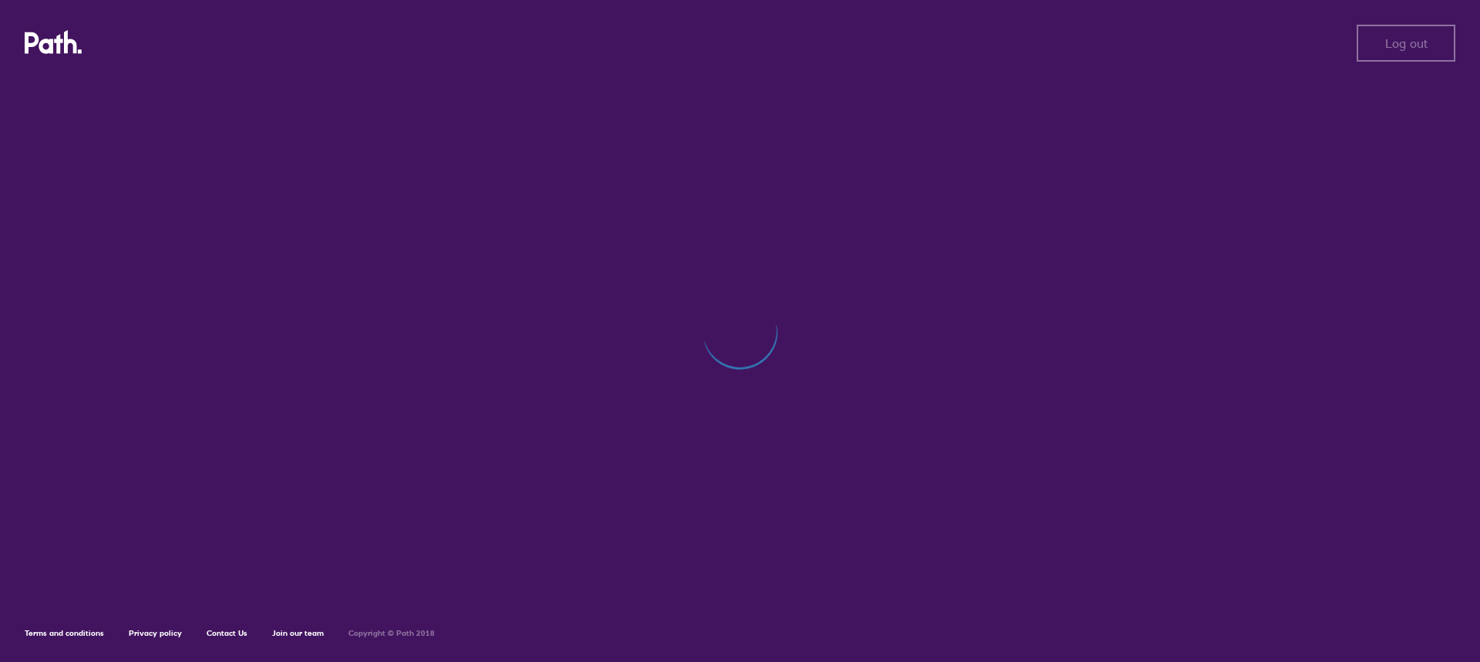  I want to click on h6: Copyright © Path 2018, so click(391, 633).